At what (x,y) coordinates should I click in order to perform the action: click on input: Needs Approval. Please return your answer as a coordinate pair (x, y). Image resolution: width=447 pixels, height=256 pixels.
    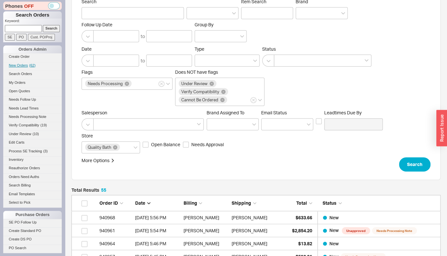
    Looking at the image, I should click on (186, 144).